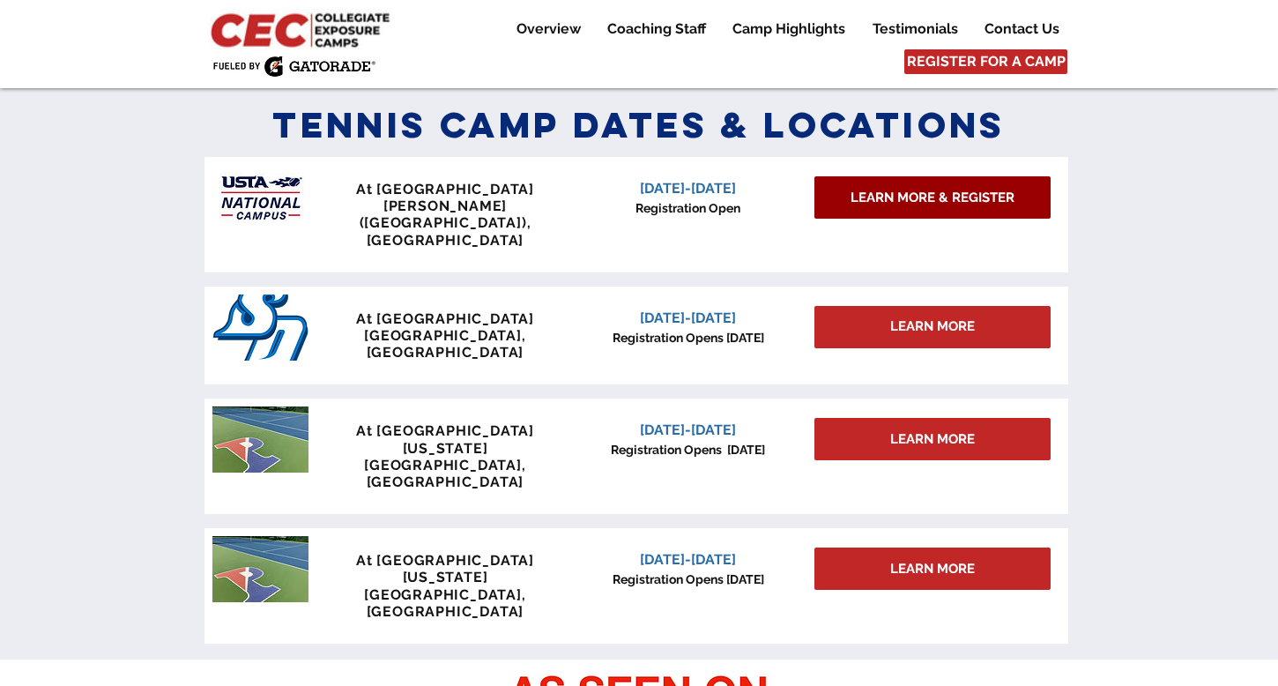  Describe the element at coordinates (932, 197) in the screenshot. I see `span: LEARN MORE & REGISTER` at that location.